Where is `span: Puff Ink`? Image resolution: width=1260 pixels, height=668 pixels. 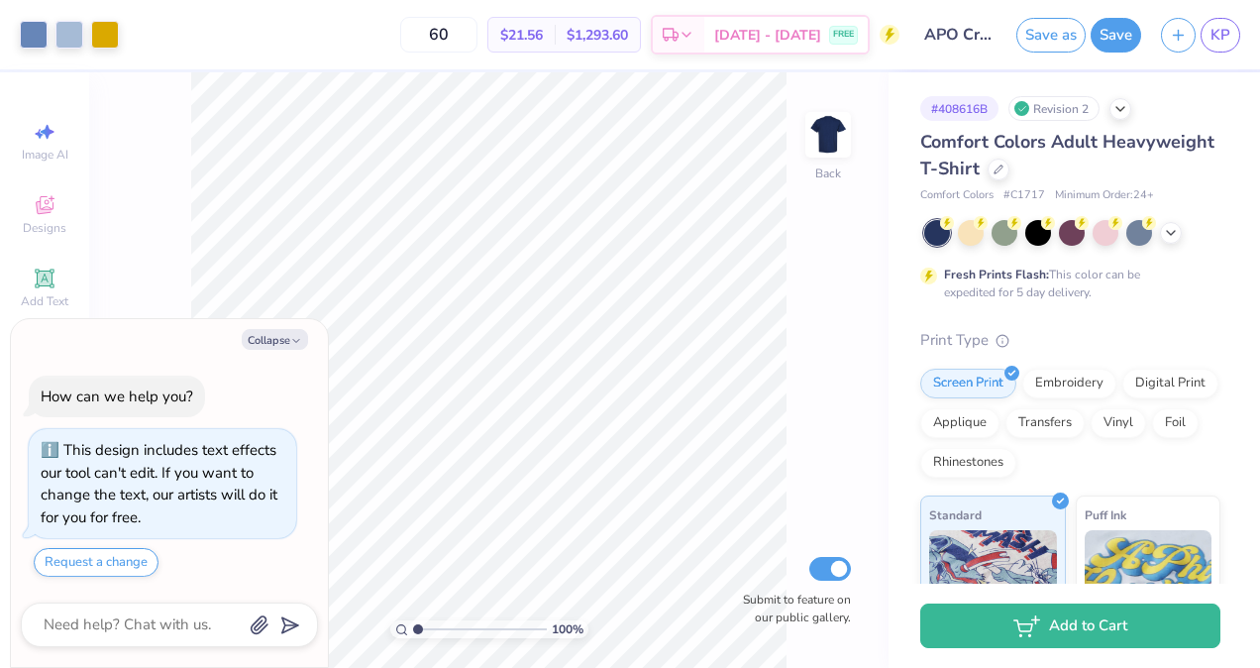 span: Puff Ink is located at coordinates (1106, 514).